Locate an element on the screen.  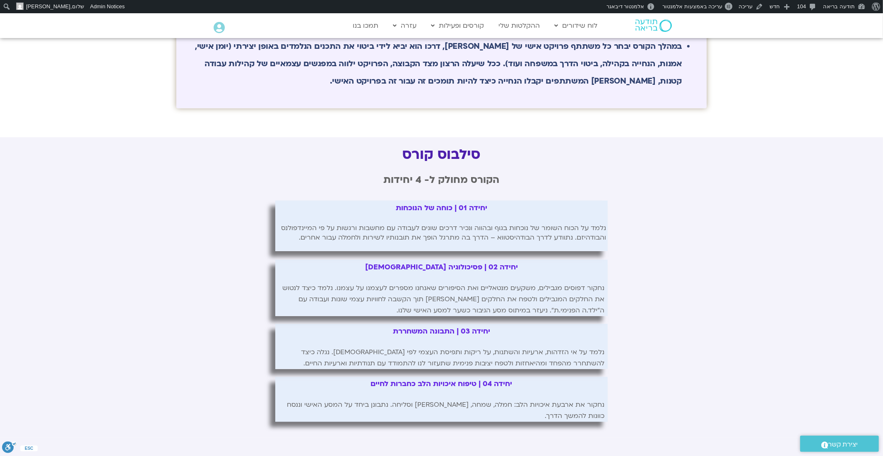
h2: יחידה 03 | התבונה המשחררת is located at coordinates (441, 332).